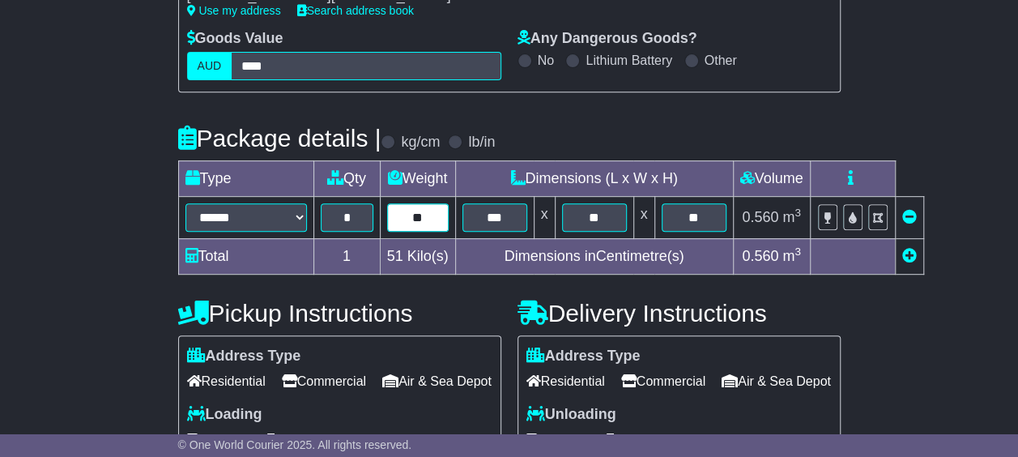 The image size is (1018, 457). I want to click on label: Other, so click(721, 60).